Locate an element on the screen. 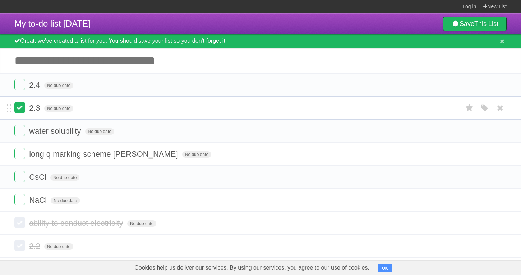  span: Cookies help us deliver our services. By using our services, you agree to our use of cookies. is located at coordinates (252, 268).